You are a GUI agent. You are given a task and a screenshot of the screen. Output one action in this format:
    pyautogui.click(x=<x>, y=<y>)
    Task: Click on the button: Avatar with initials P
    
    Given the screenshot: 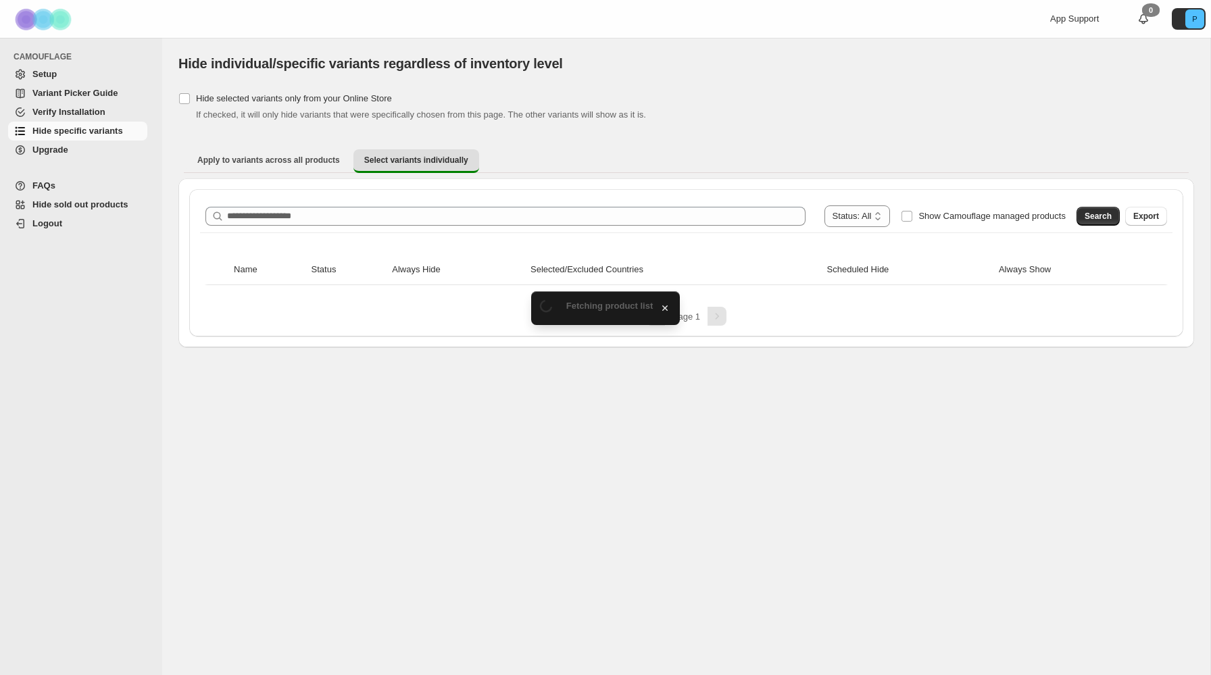 What is the action you would take?
    pyautogui.click(x=1188, y=19)
    